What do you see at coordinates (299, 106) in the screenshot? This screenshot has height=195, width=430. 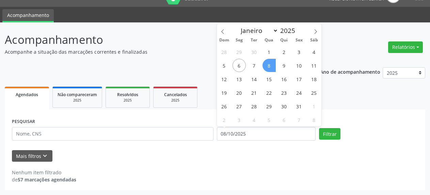 I see `span: Outubro 31, 2025` at bounding box center [299, 106].